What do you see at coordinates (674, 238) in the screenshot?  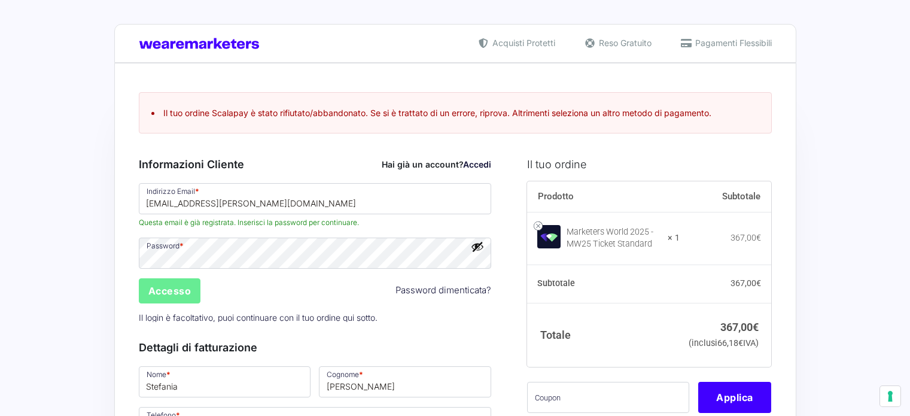 I see `strong: × 1` at bounding box center [674, 238].